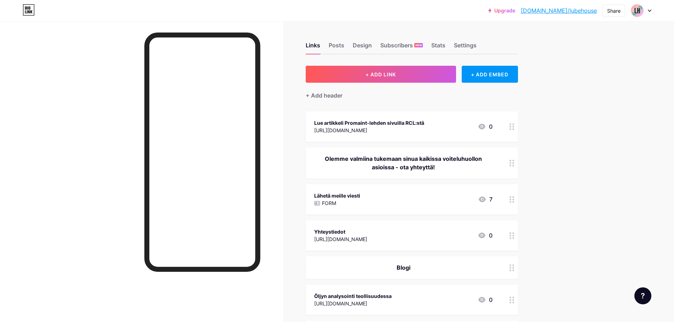 This screenshot has width=674, height=322. What do you see at coordinates (465, 47) in the screenshot?
I see `div: Settings` at bounding box center [465, 47].